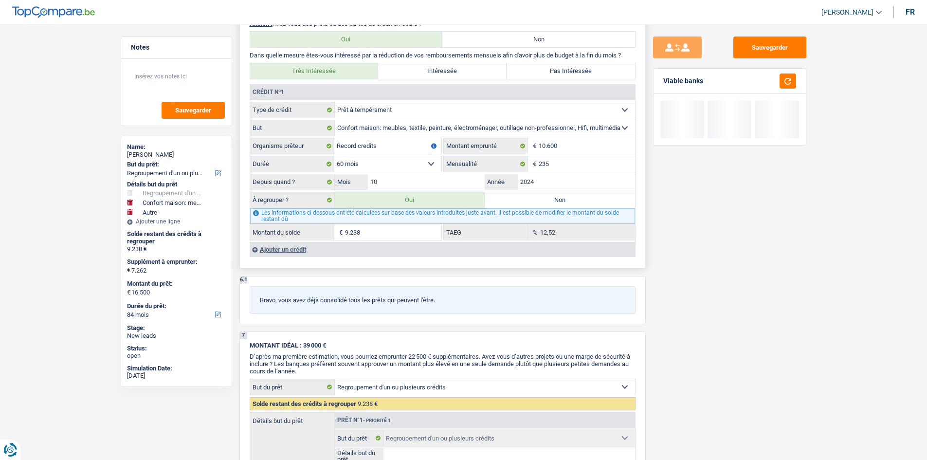  I want to click on span: Sauvegarder, so click(193, 110).